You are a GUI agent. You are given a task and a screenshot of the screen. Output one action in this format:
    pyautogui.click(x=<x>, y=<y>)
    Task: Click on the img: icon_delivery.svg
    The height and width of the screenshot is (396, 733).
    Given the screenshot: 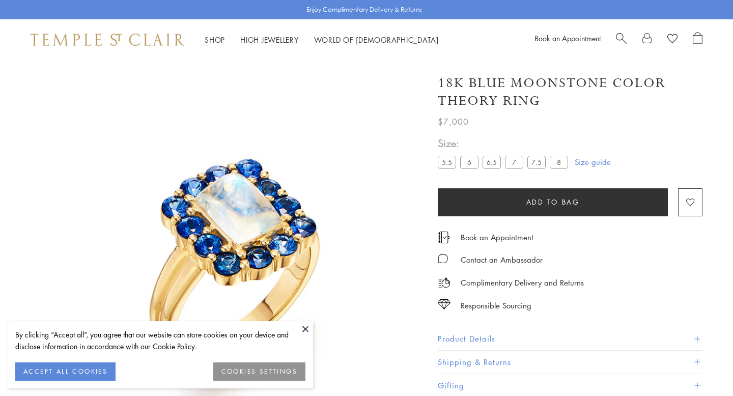 What is the action you would take?
    pyautogui.click(x=444, y=283)
    